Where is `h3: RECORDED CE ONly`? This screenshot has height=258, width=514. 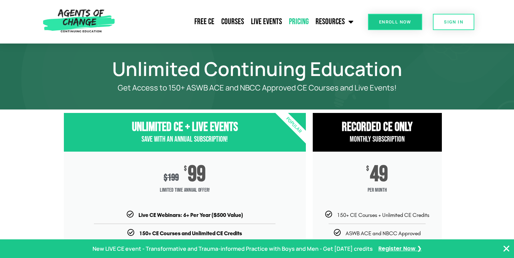 h3: RECORDED CE ONly is located at coordinates (378, 127).